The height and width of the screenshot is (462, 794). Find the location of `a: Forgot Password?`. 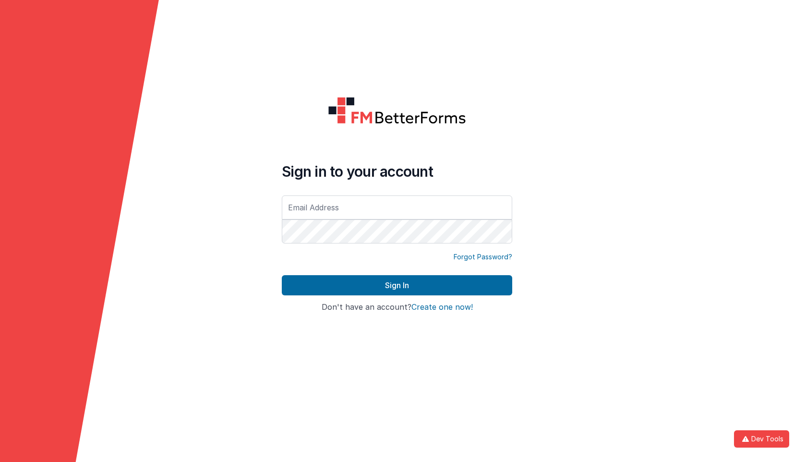

a: Forgot Password? is located at coordinates (483, 257).